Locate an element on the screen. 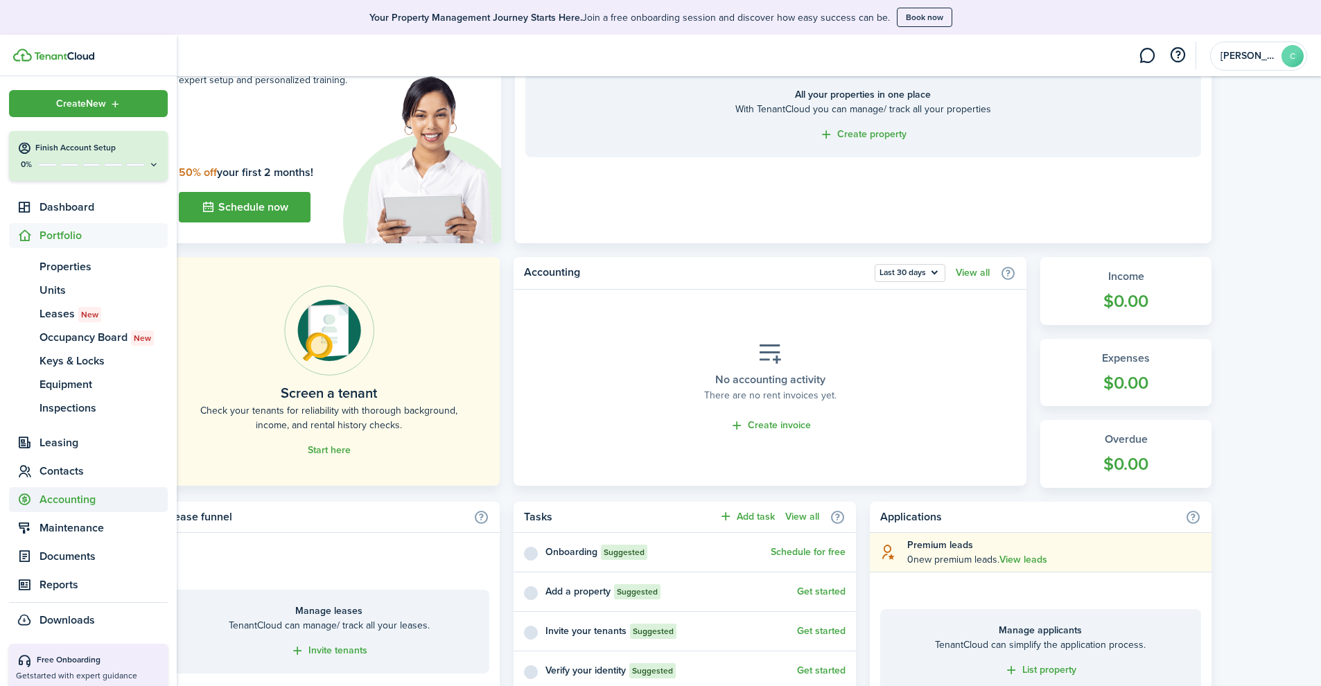 The height and width of the screenshot is (686, 1321). home-widget-title: Tasks is located at coordinates (618, 517).